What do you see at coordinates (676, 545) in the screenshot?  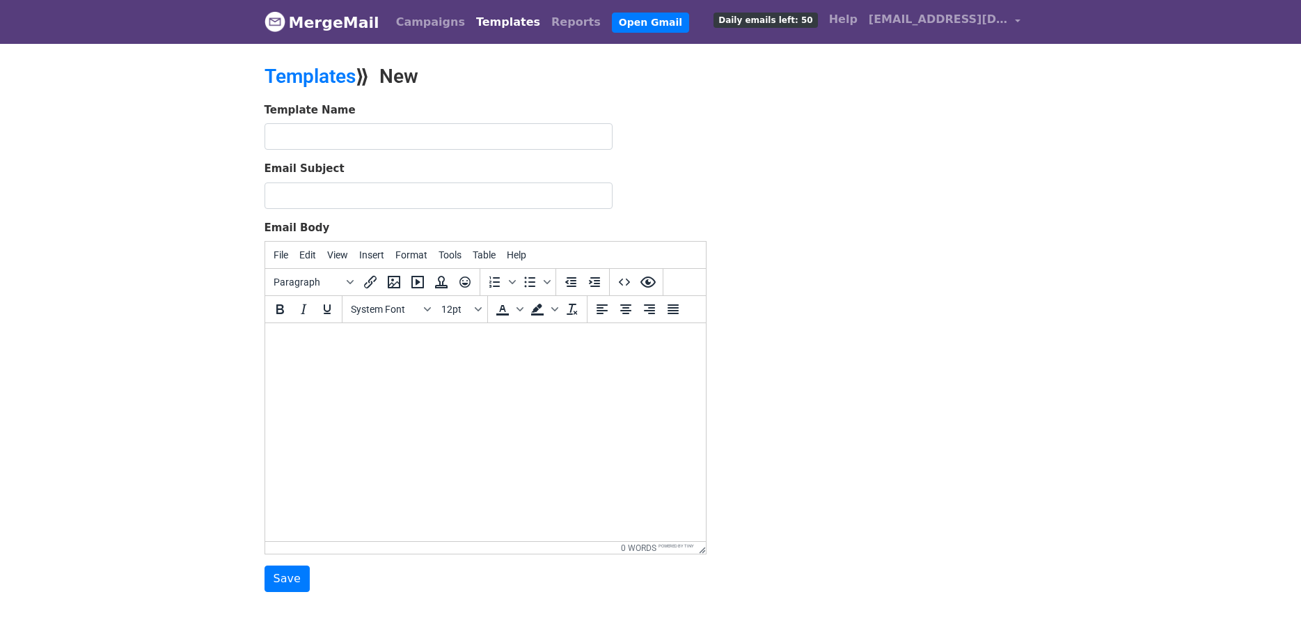 I see `a: Powered by Tiny` at bounding box center [676, 545].